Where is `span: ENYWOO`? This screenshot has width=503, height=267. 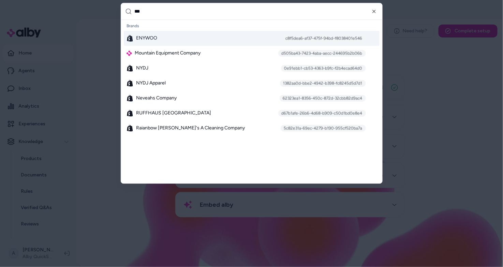 span: ENYWOO is located at coordinates (147, 39).